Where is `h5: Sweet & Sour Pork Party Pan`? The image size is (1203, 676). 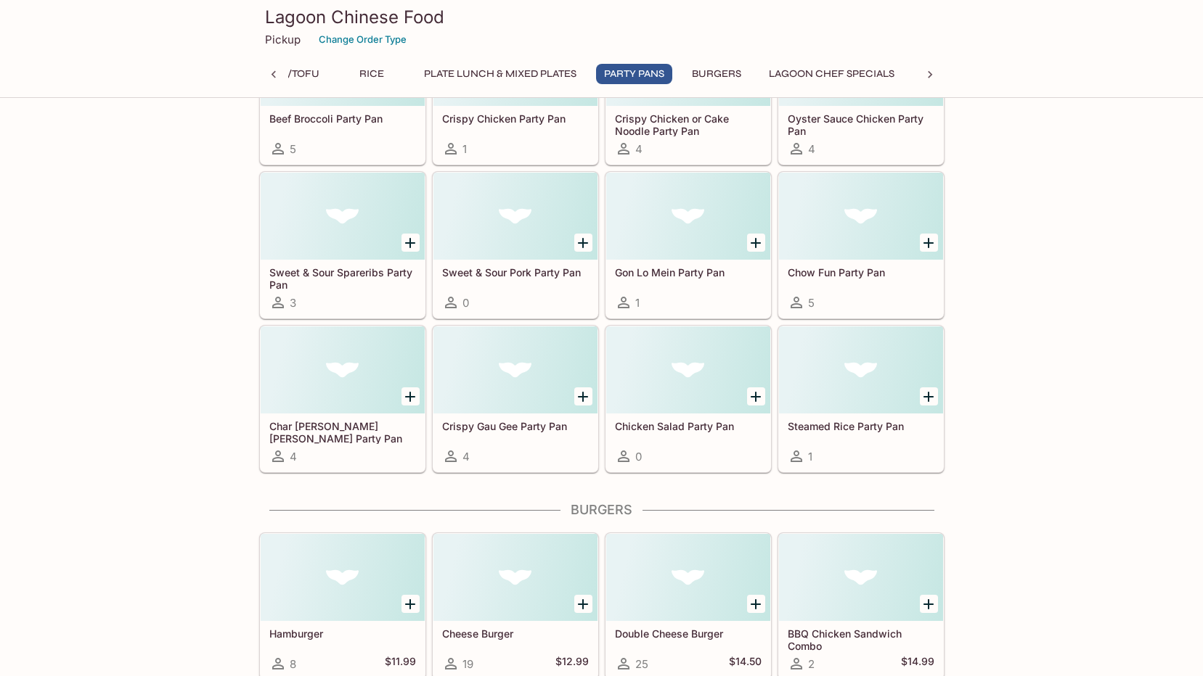
h5: Sweet & Sour Pork Party Pan is located at coordinates (515, 272).